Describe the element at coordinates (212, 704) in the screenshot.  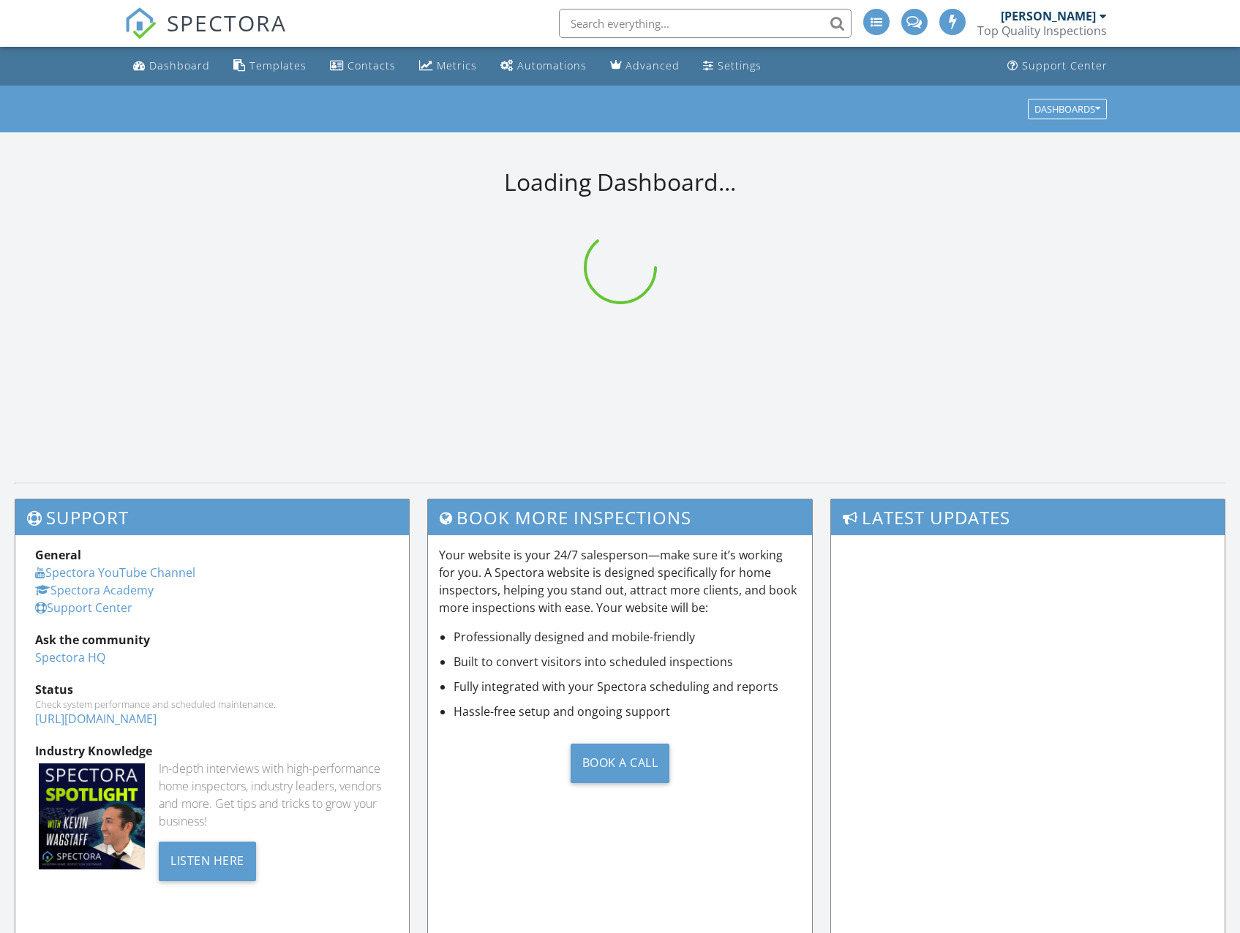
I see `div: Check system performance and scheduled maintenance.` at that location.